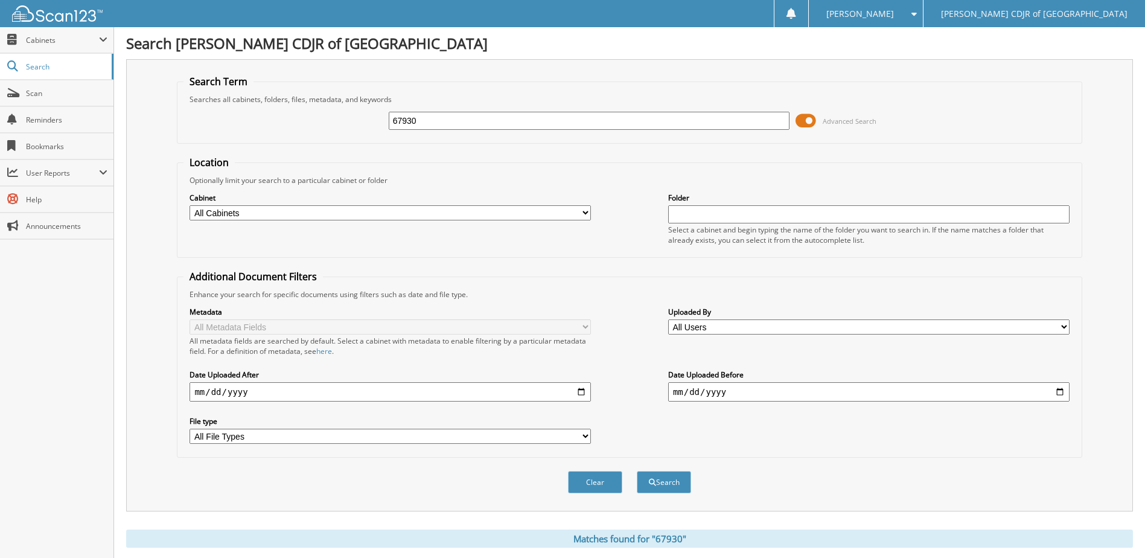  Describe the element at coordinates (324, 351) in the screenshot. I see `a: here` at that location.